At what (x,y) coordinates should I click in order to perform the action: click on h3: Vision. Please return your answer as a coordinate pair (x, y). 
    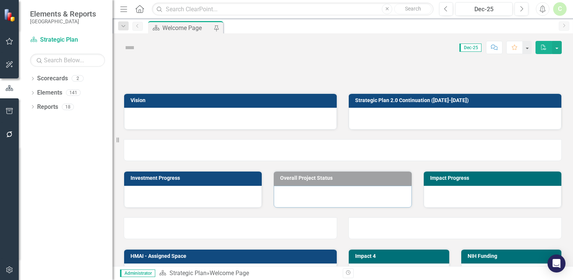
    Looking at the image, I should click on (232, 100).